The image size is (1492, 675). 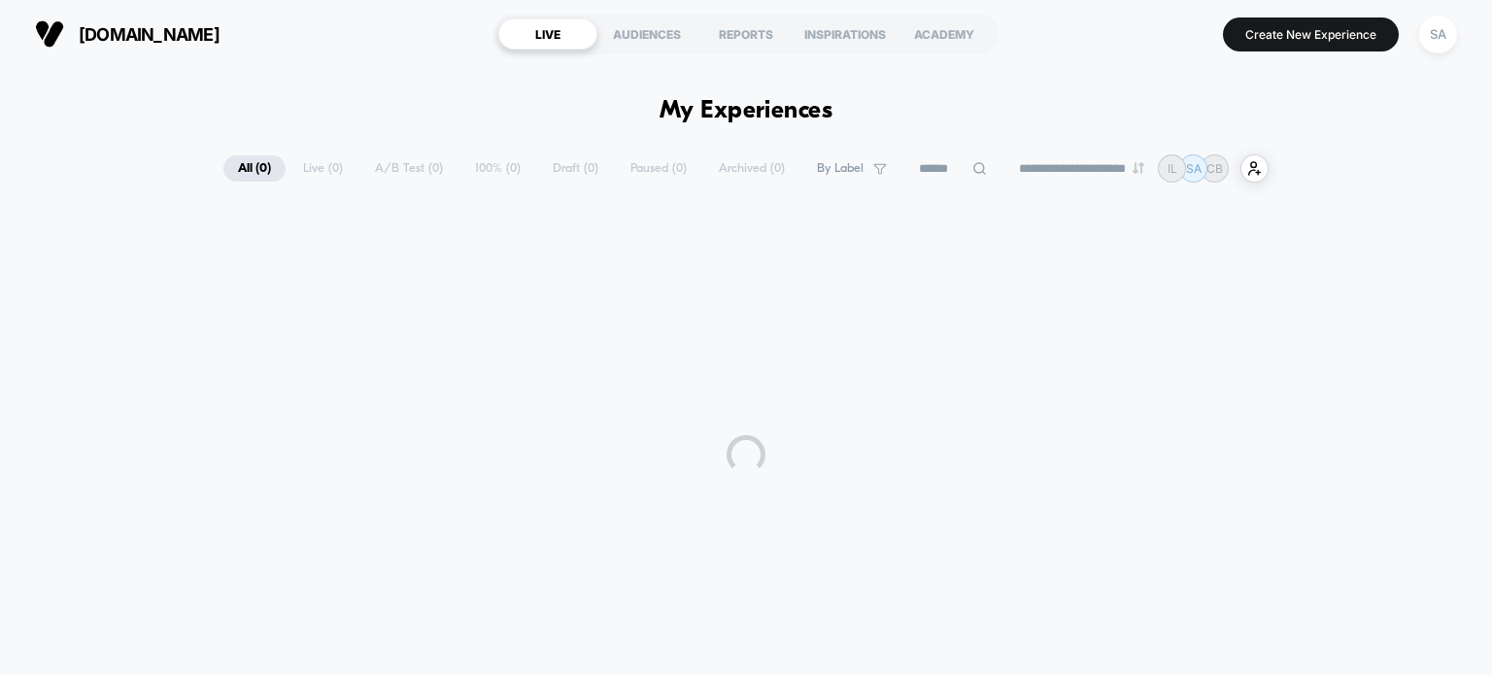 I want to click on div: REPORTS, so click(x=746, y=34).